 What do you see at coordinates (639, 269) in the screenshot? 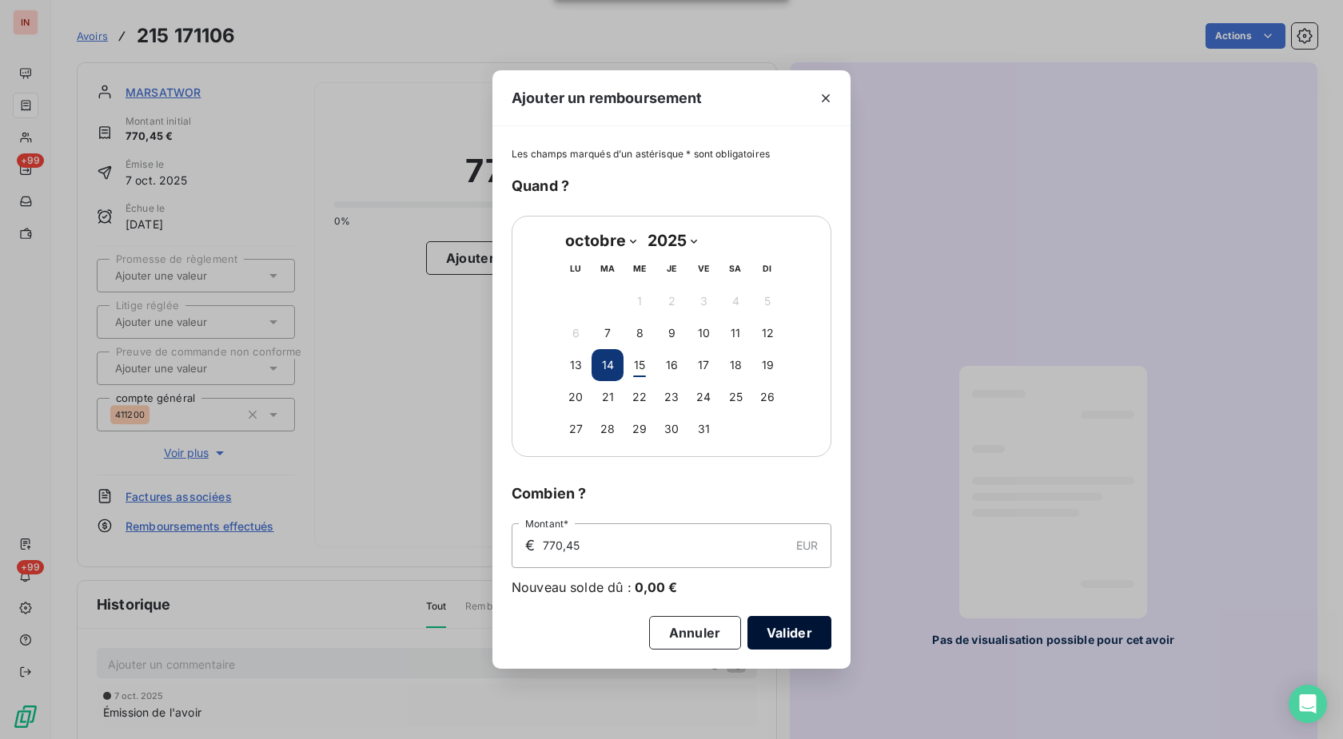
I see `th: mercredi` at bounding box center [639, 269].